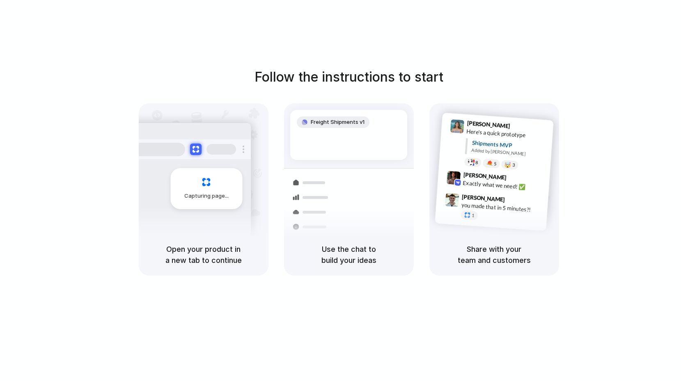  Describe the element at coordinates (515, 201) in the screenshot. I see `span: 9:47 AM` at that location.